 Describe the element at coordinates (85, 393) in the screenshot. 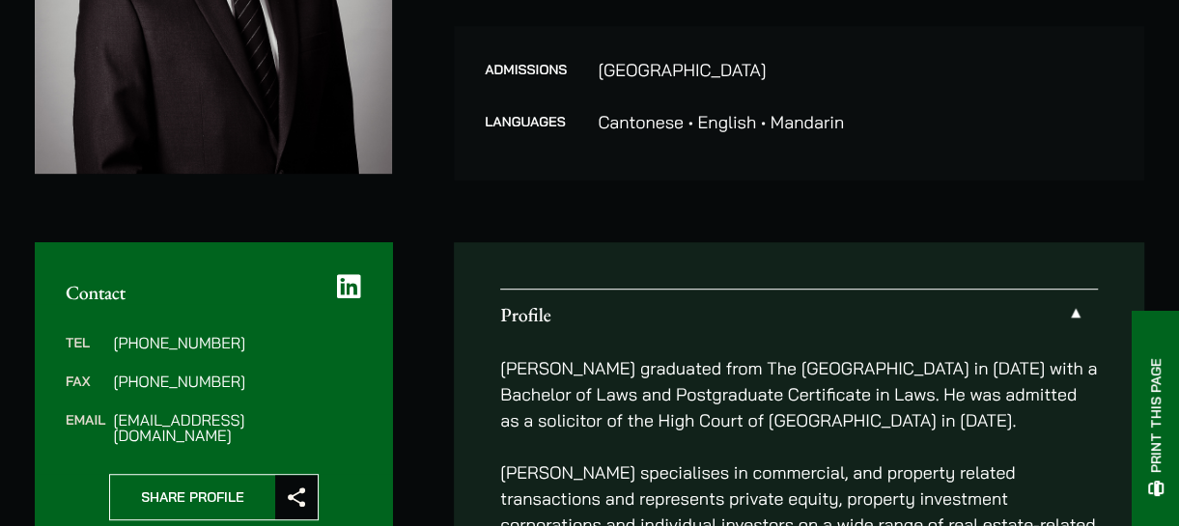

I see `dt: Fax` at that location.